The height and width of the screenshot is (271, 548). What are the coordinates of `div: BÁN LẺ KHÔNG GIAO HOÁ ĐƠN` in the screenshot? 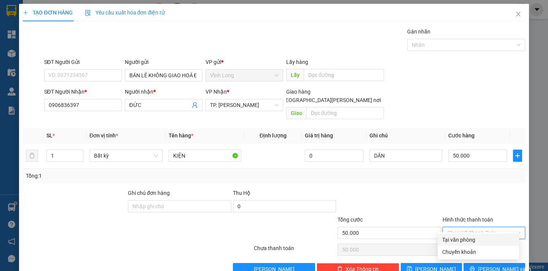 It's located at (25, 43).